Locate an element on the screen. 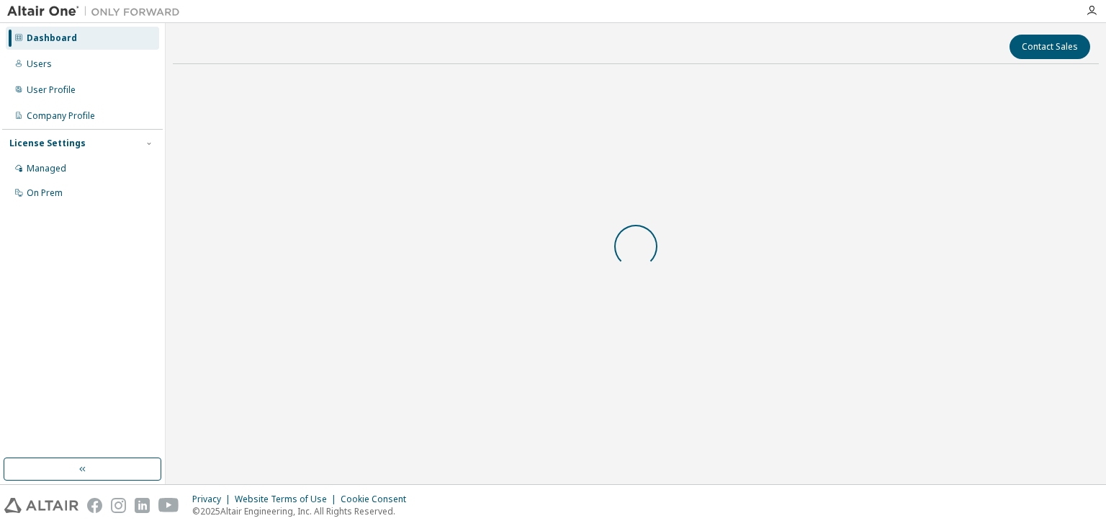  p: © 2025 Altair Engineering, Inc. All Rights Reserved. is located at coordinates (303, 510).